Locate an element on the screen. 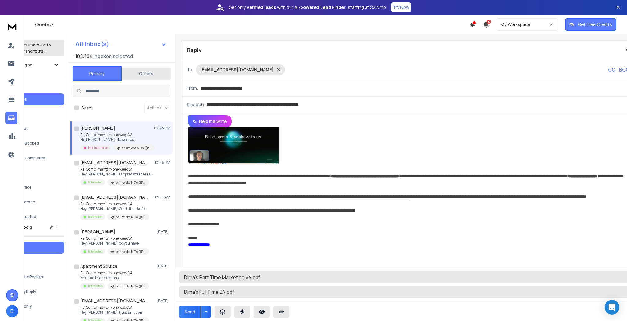  p: To: is located at coordinates (190, 70).